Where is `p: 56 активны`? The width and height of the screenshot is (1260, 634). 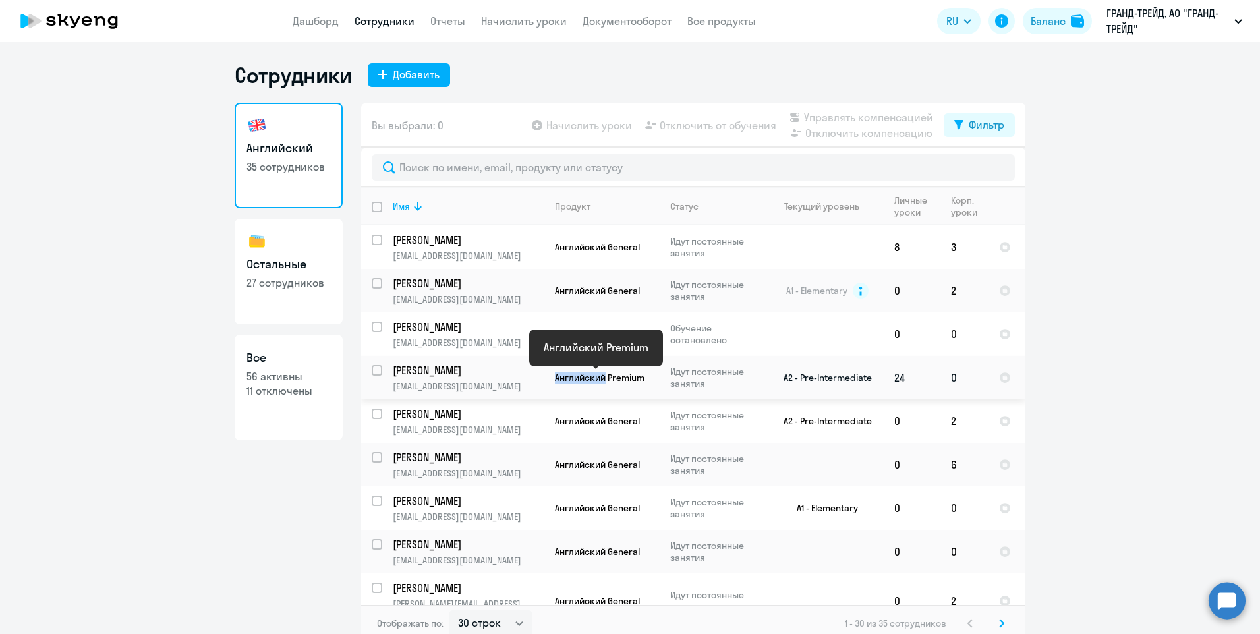
p: 56 активны is located at coordinates (289, 376).